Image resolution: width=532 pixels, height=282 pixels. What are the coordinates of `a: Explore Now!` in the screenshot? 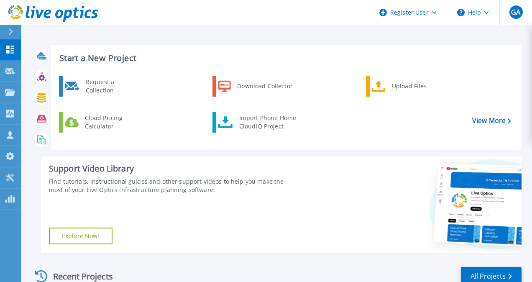 It's located at (81, 236).